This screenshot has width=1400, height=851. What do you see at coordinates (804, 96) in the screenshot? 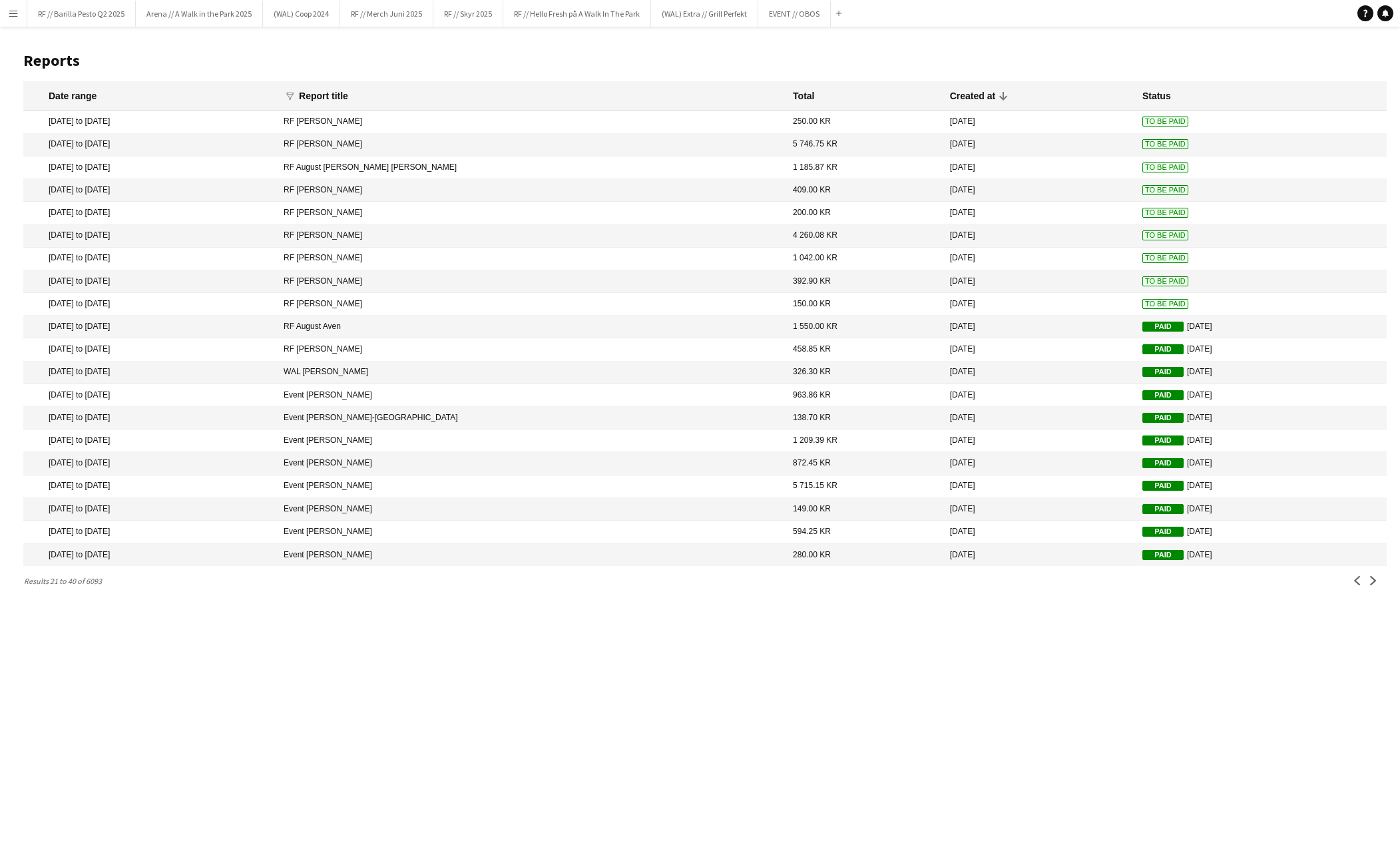
I see `div: Total` at bounding box center [804, 96].